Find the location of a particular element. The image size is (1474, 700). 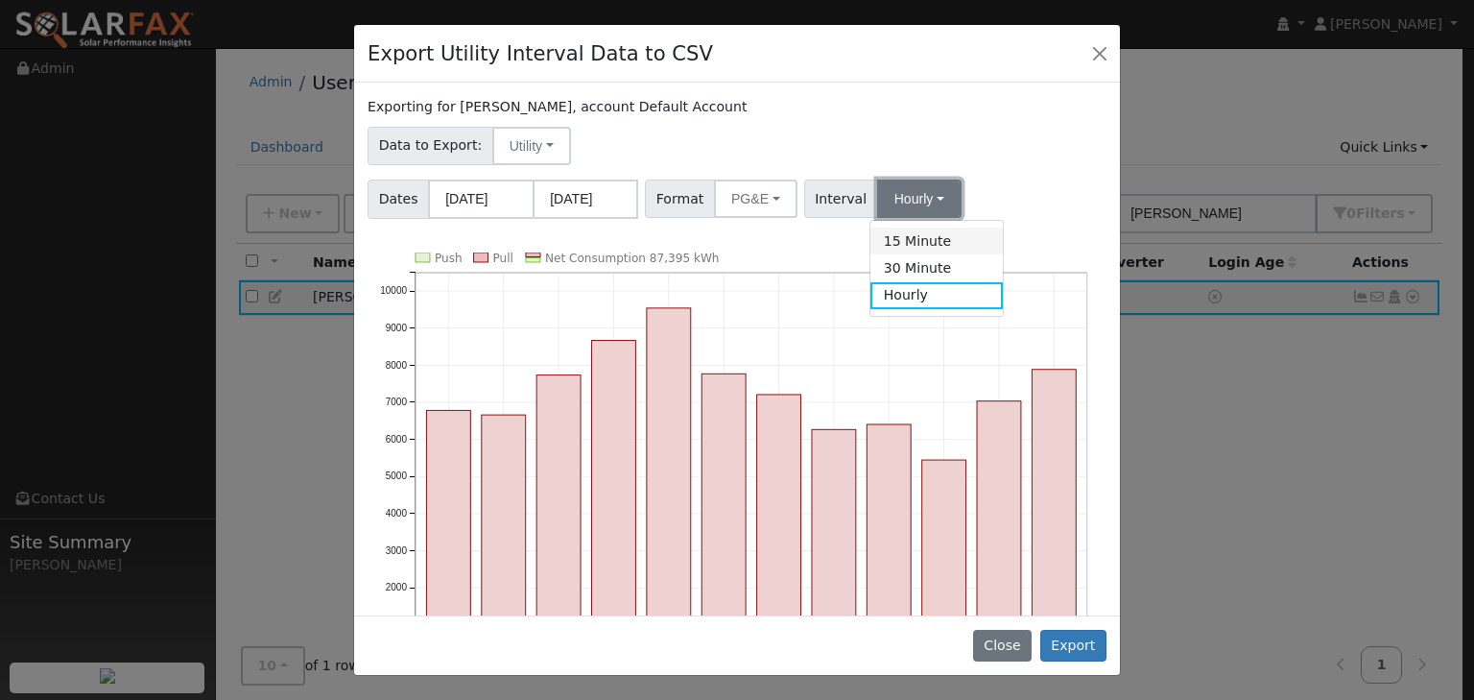

button: Export is located at coordinates (1073, 646).